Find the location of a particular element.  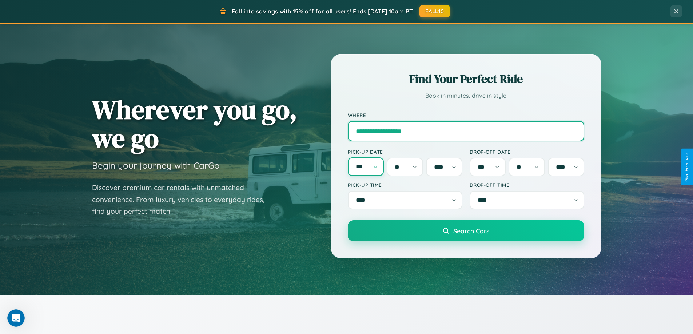

label: Where is located at coordinates (466, 115).